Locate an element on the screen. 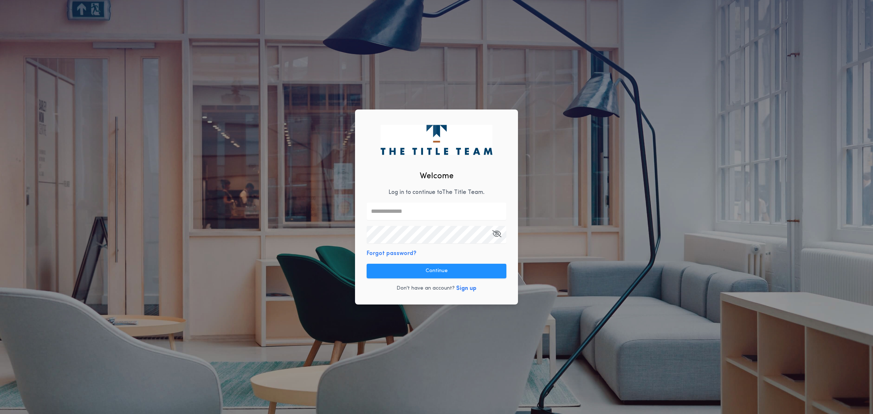 This screenshot has height=414, width=873. p: Log in to continue to The Title Team . is located at coordinates (437, 192).